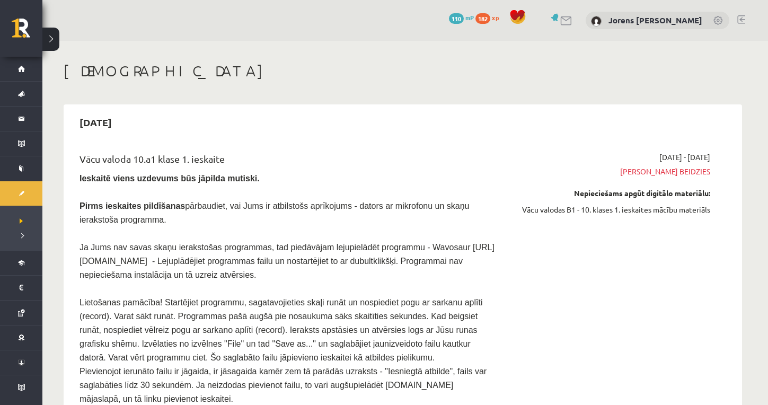 Image resolution: width=768 pixels, height=405 pixels. Describe the element at coordinates (490, 17) in the screenshot. I see `a: 182 xp` at that location.